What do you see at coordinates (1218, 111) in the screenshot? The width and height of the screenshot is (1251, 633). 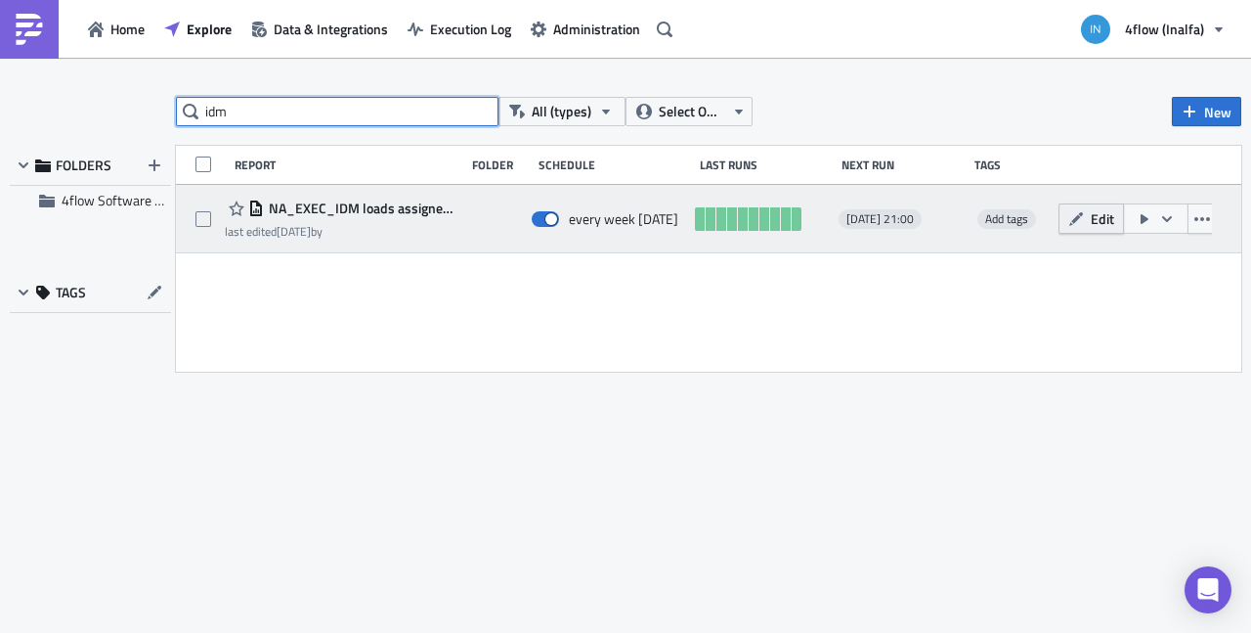 I see `span: New` at bounding box center [1218, 111].